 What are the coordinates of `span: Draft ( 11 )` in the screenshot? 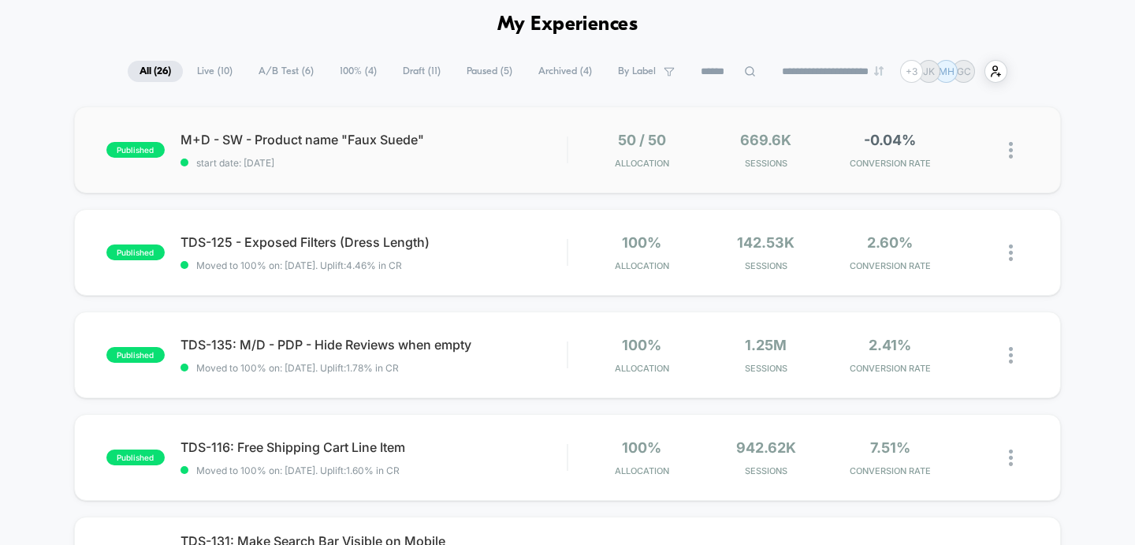 It's located at (422, 71).